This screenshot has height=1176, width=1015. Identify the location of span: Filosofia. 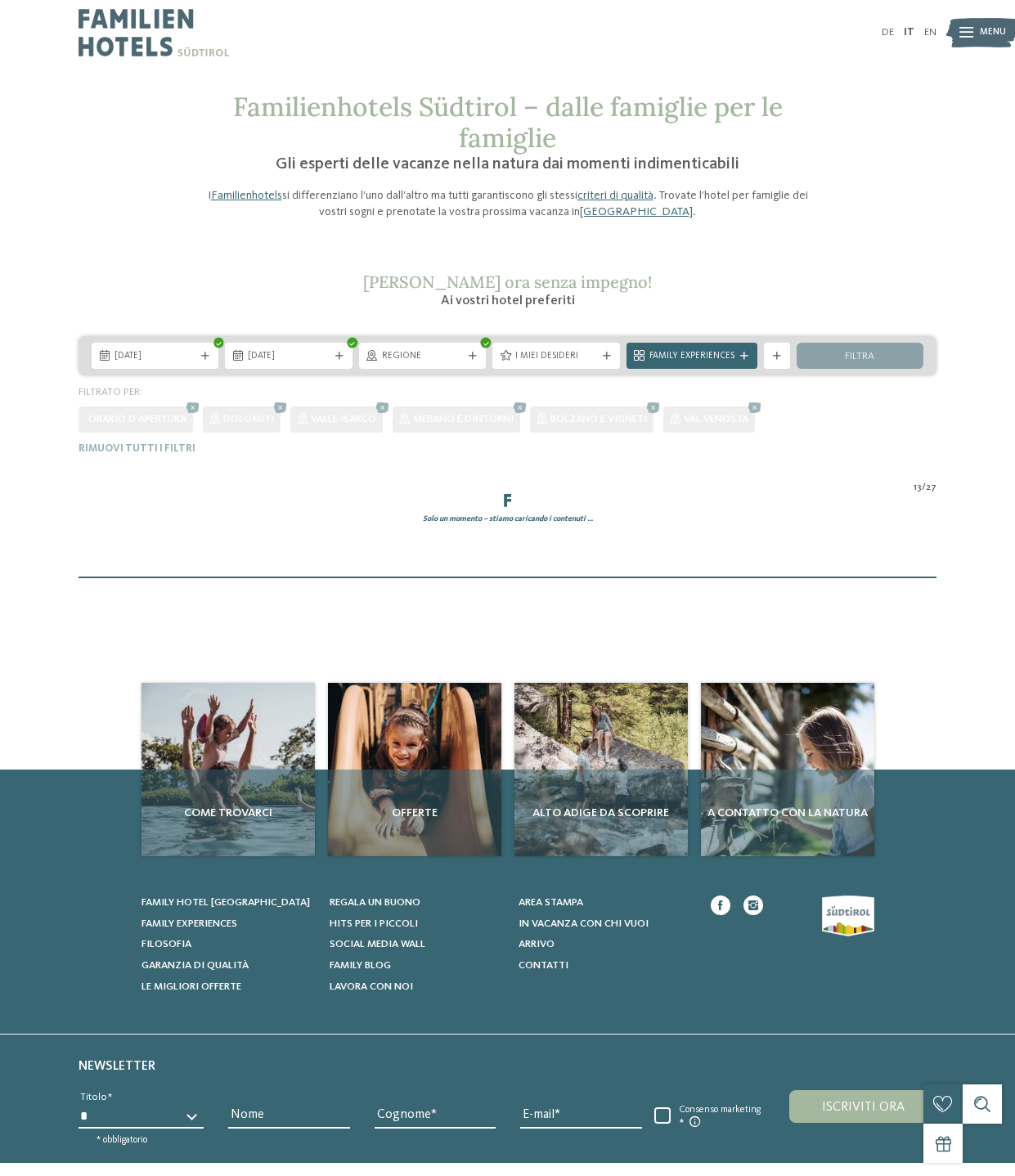
(166, 943).